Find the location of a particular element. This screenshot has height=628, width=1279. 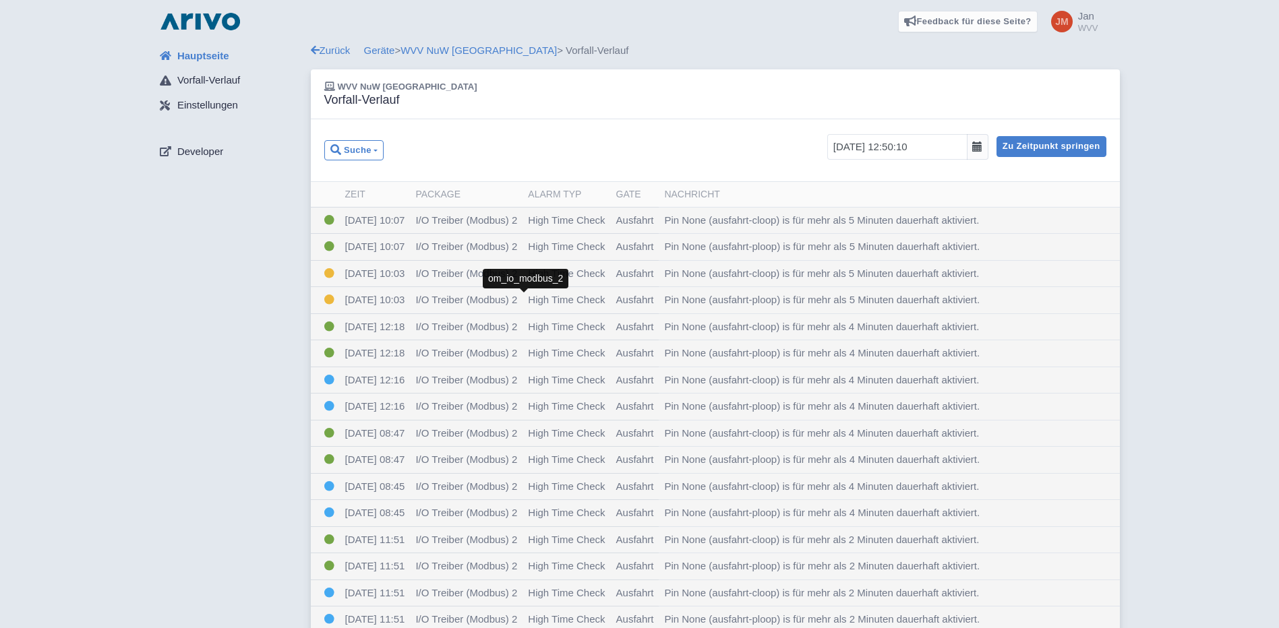

a: Zurück is located at coordinates (330, 50).